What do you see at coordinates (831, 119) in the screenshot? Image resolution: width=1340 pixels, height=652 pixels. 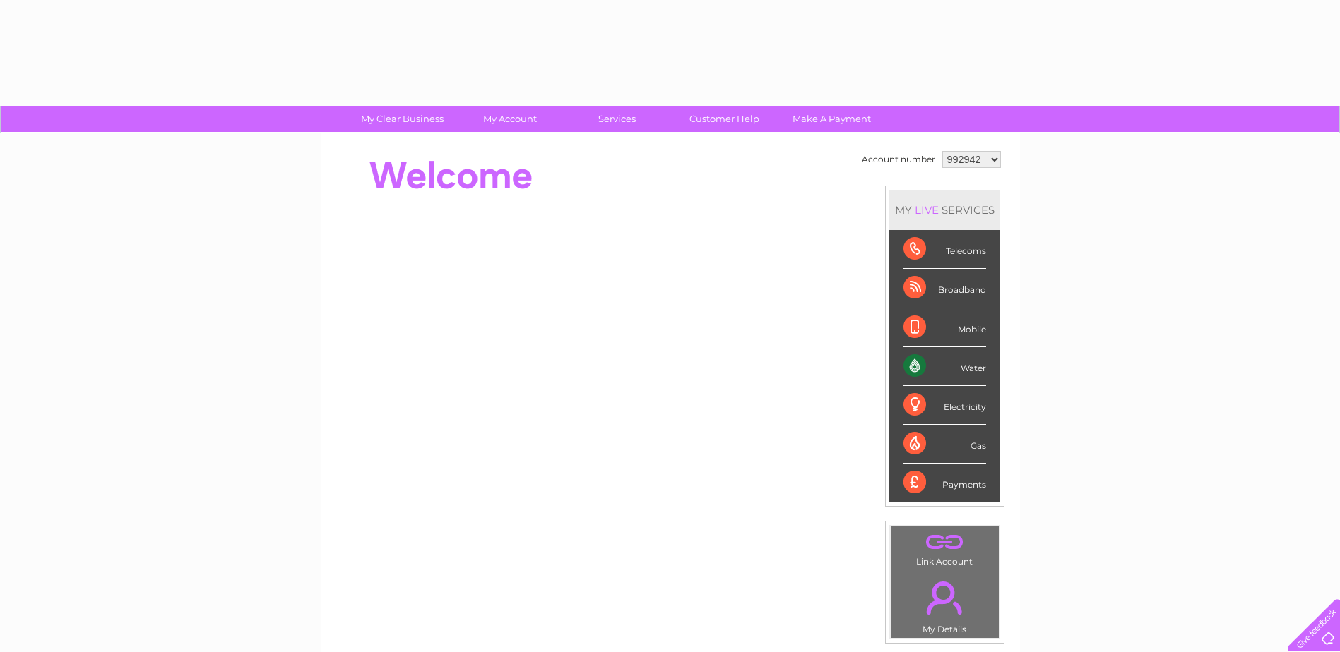 I see `a: Make A Payment` at bounding box center [831, 119].